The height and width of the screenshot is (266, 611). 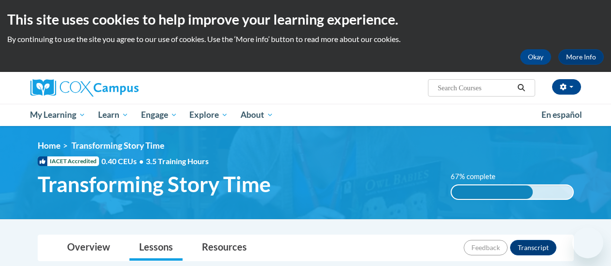 I want to click on span: 3.5 Training Hours, so click(x=177, y=161).